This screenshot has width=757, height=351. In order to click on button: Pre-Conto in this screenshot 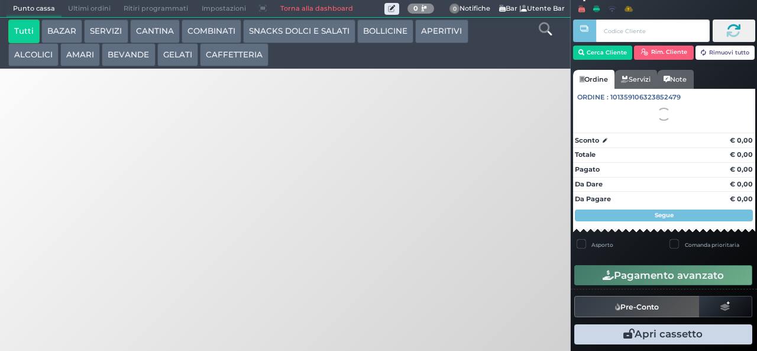, I will do `click(637, 306)`.